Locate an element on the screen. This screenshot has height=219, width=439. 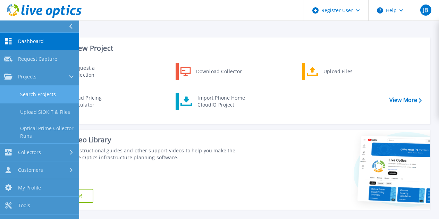
a: Cloud Pricing Calculator is located at coordinates (84, 101).